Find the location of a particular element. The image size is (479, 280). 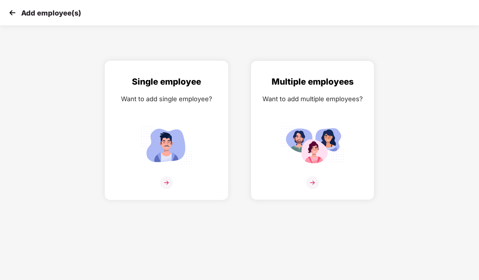

div: Want to add multiple employees? is located at coordinates (313, 99).